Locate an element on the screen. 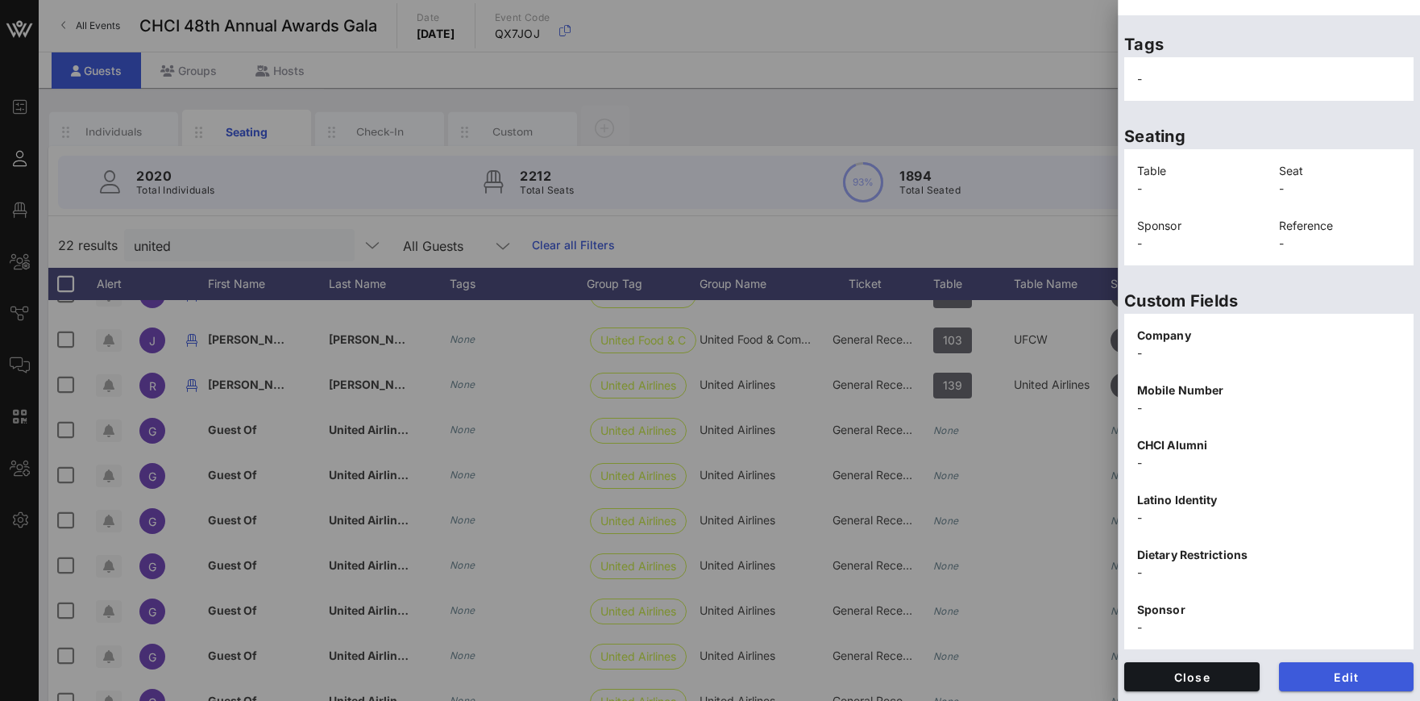  button: Close is located at coordinates (1192, 676).